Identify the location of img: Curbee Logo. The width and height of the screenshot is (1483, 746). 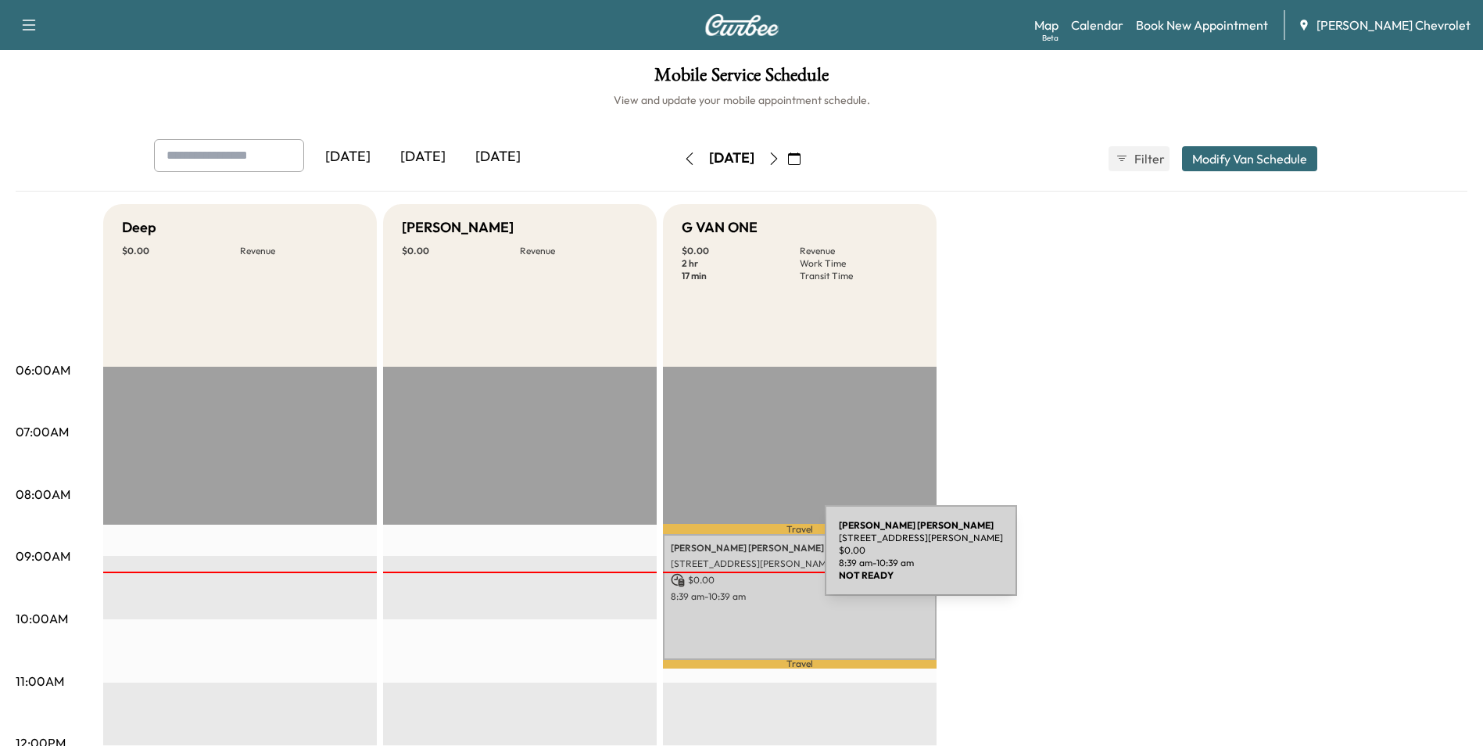
(742, 25).